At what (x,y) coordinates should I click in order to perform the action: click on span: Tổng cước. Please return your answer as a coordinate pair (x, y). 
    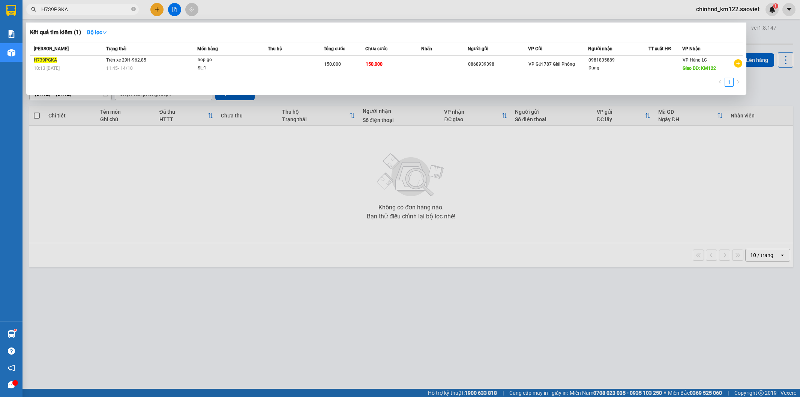
    Looking at the image, I should click on (334, 49).